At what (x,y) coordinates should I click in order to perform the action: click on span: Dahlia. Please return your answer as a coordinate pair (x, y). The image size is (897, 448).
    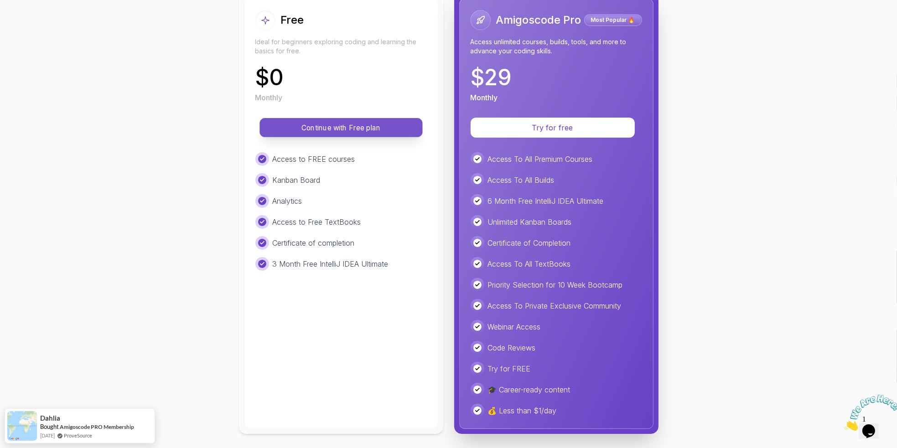
    Looking at the image, I should click on (50, 418).